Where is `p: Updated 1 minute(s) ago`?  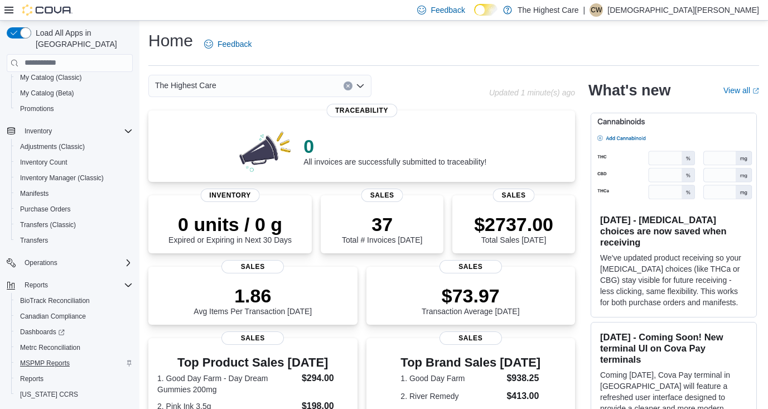 p: Updated 1 minute(s) ago is located at coordinates (532, 93).